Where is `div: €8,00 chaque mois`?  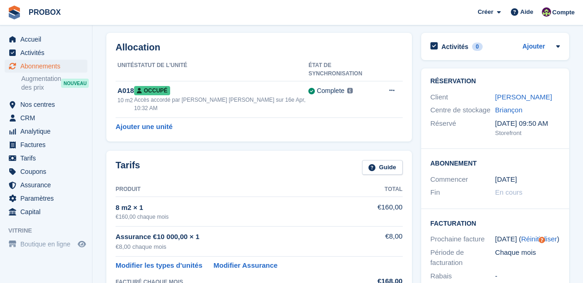 div: €8,00 chaque mois is located at coordinates (239, 247).